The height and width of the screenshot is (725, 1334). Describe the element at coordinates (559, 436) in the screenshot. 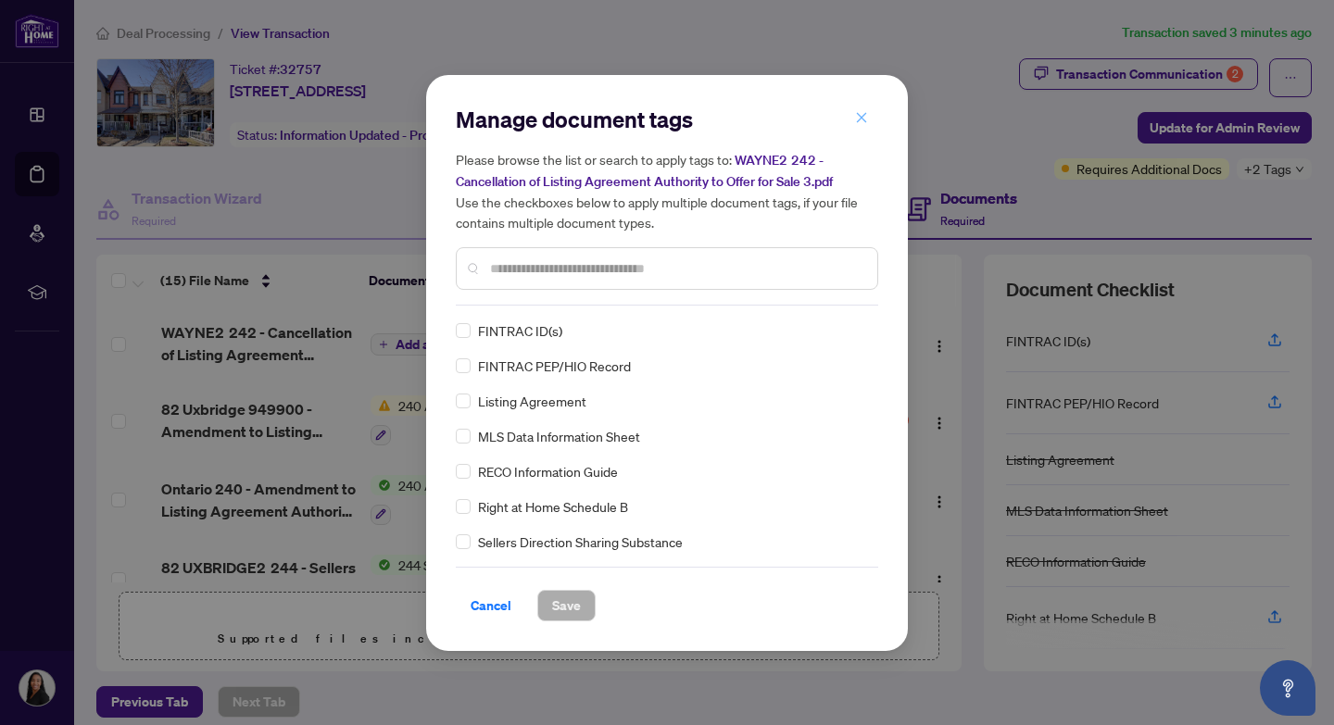

I see `span: MLS Data Information Sheet` at that location.